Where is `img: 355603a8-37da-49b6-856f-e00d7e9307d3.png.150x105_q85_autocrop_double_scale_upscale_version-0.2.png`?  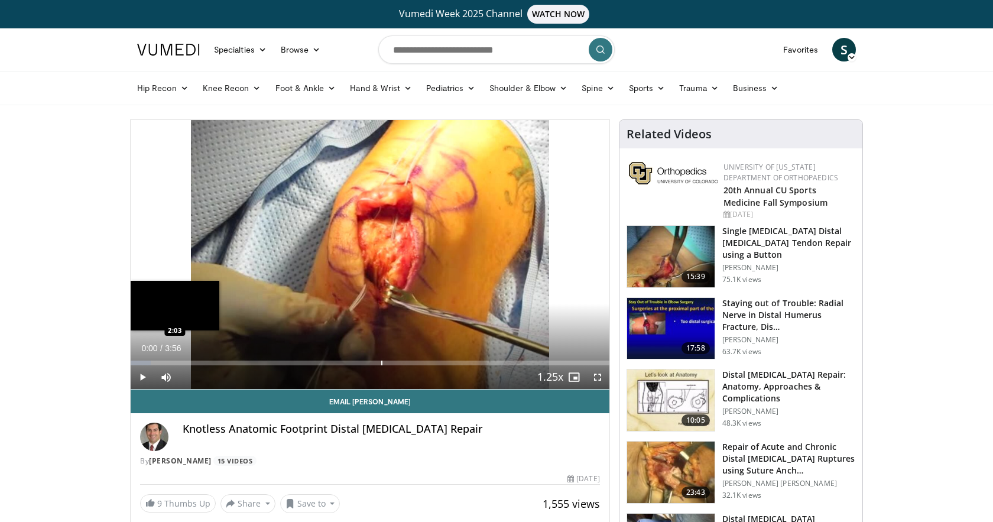 img: 355603a8-37da-49b6-856f-e00d7e9307d3.png.150x105_q85_autocrop_double_scale_upscale_version-0.2.png is located at coordinates (673, 173).